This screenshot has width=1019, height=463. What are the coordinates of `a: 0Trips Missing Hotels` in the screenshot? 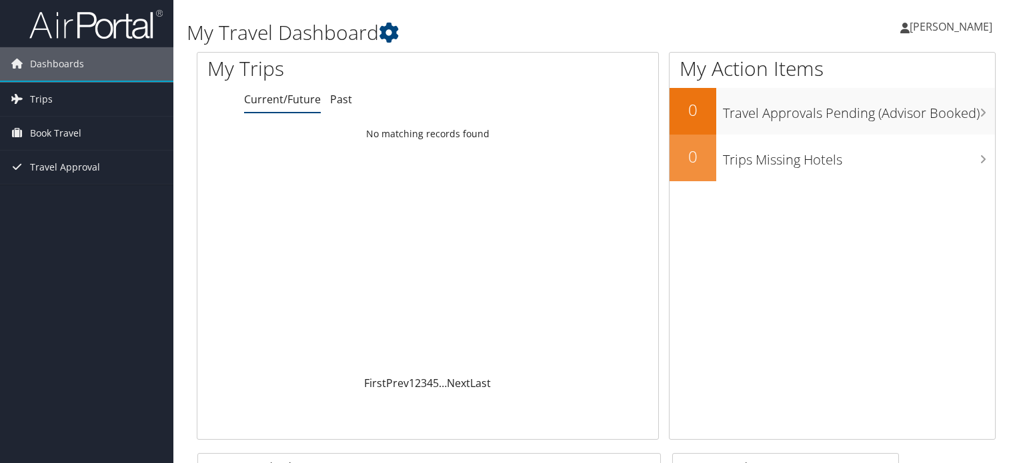 It's located at (832, 158).